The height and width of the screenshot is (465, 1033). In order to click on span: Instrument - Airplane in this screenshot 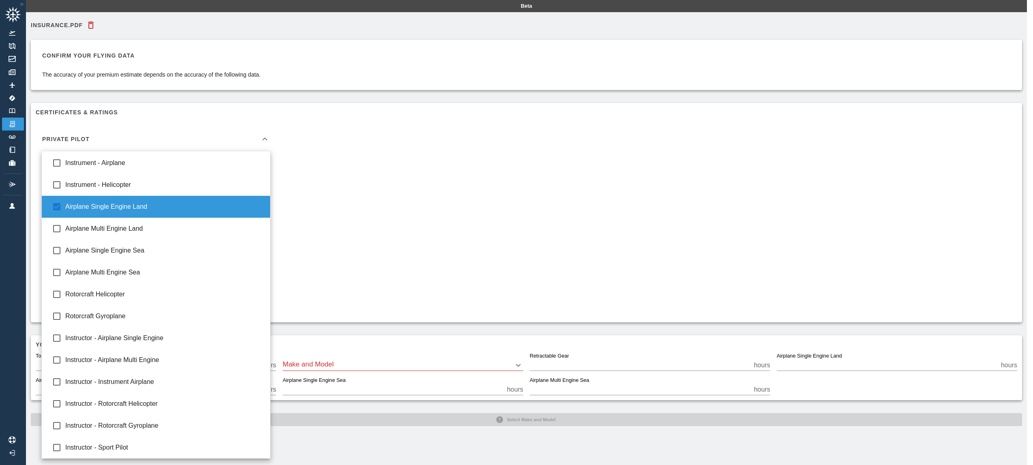, I will do `click(164, 163)`.